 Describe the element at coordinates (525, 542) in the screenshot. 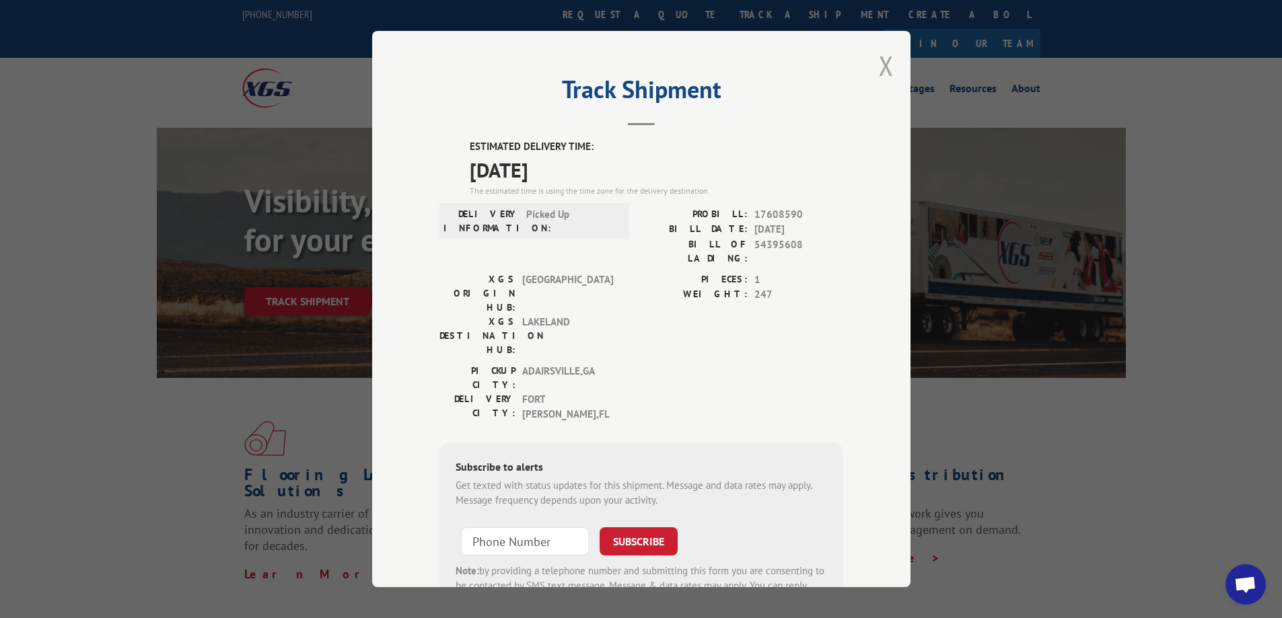

I see `input: Phone Number` at that location.